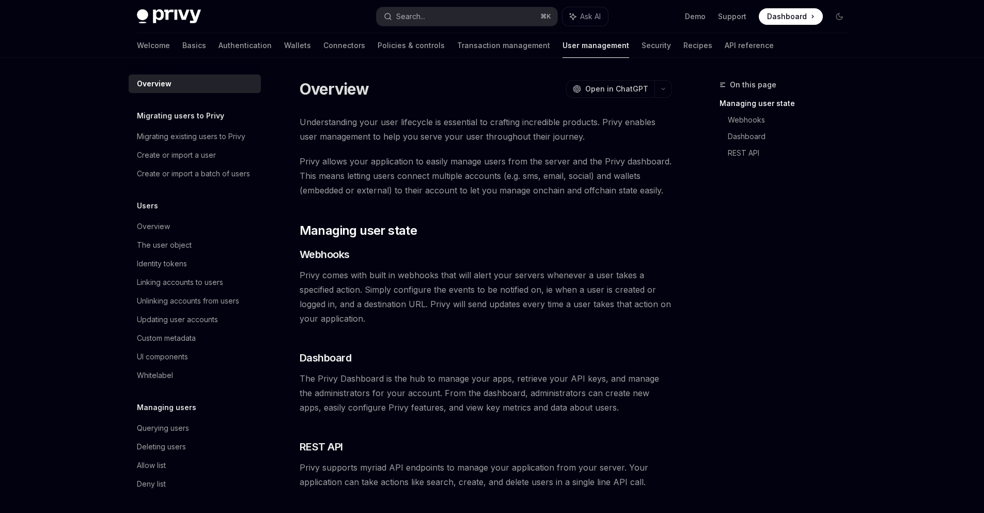  What do you see at coordinates (195, 357) in the screenshot?
I see `a: UI components` at bounding box center [195, 357].